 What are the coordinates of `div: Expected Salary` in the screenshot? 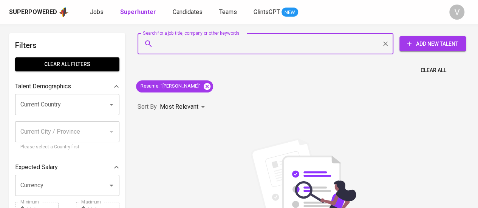 It's located at (67, 167).